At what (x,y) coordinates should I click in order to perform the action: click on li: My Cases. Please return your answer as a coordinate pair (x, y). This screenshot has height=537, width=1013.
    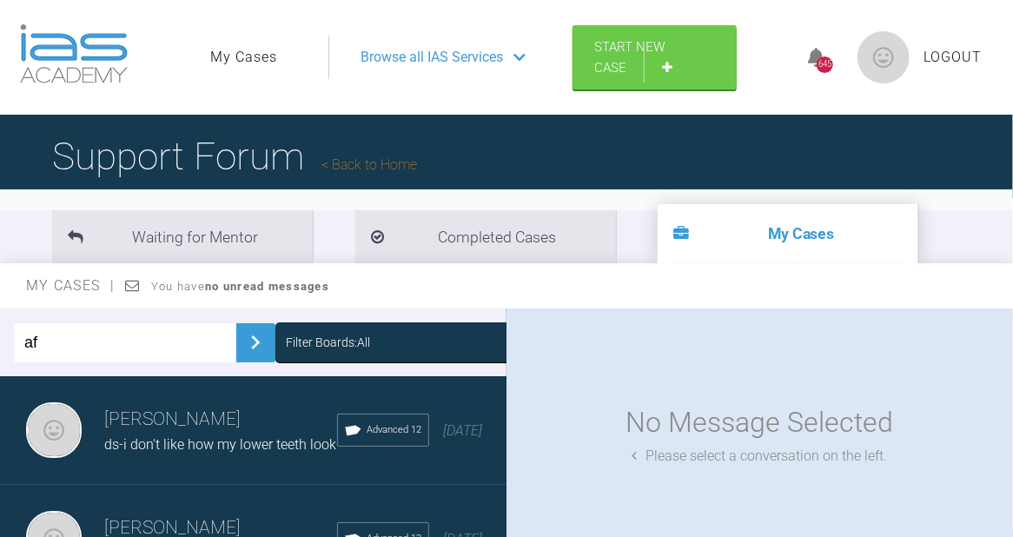
    Looking at the image, I should click on (788, 234).